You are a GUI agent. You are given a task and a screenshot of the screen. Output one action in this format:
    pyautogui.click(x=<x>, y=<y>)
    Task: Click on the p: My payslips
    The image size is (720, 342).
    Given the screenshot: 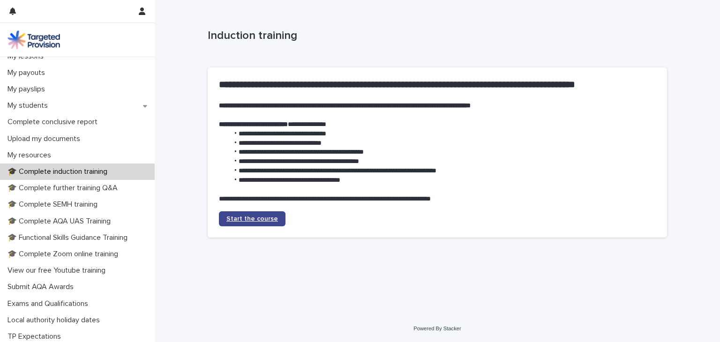 What is the action you would take?
    pyautogui.click(x=28, y=89)
    